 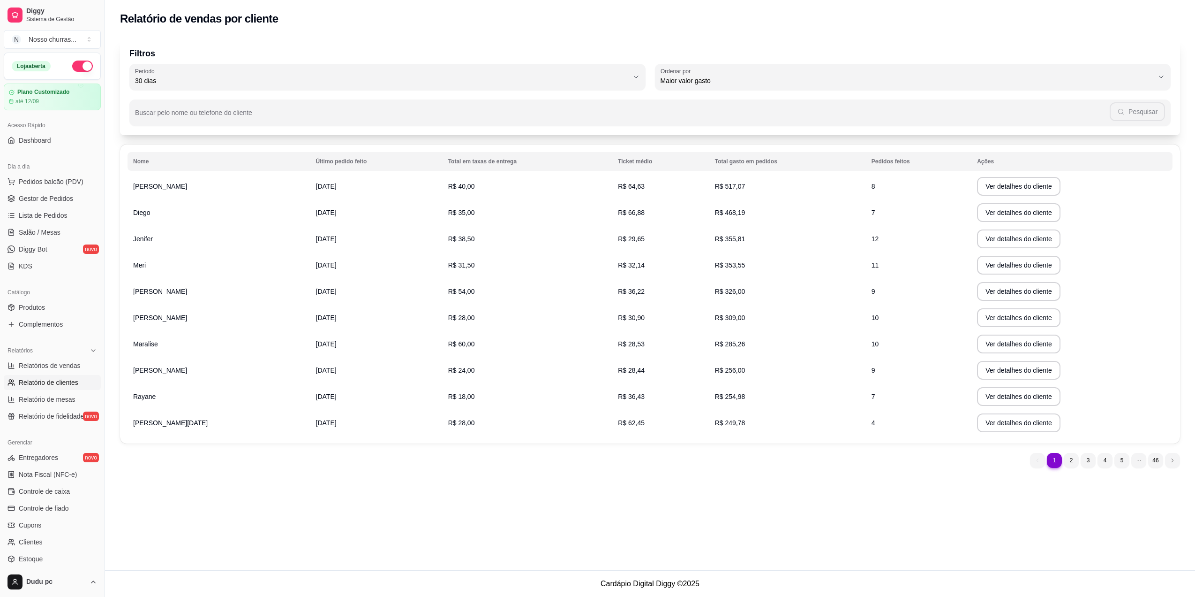 I want to click on th: Ticket médio, so click(x=661, y=161).